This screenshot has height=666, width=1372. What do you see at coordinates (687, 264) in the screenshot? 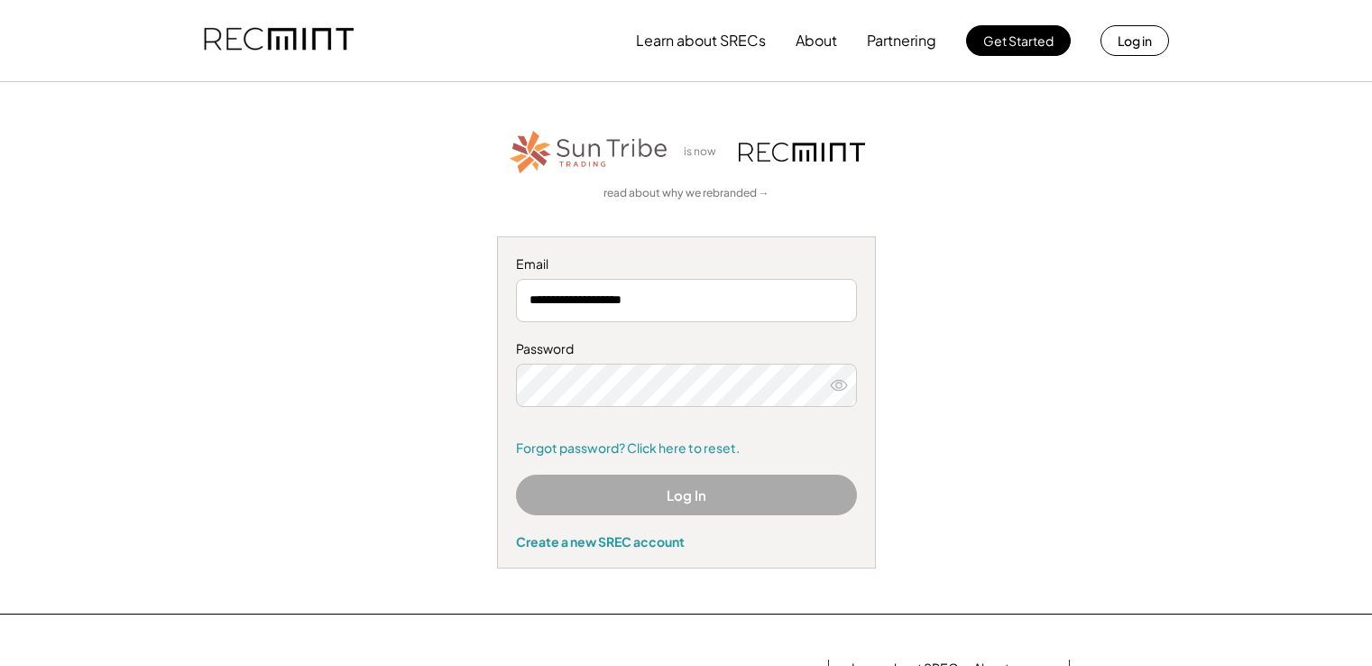
I see `div: Email` at bounding box center [687, 264].